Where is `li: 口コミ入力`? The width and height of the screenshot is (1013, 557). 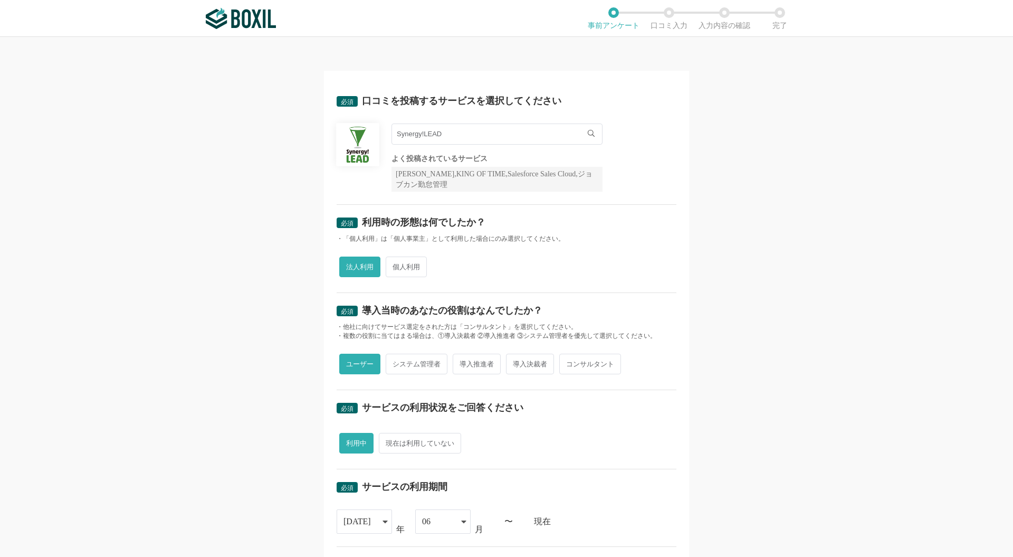
li: 口コミ入力 is located at coordinates (669, 18).